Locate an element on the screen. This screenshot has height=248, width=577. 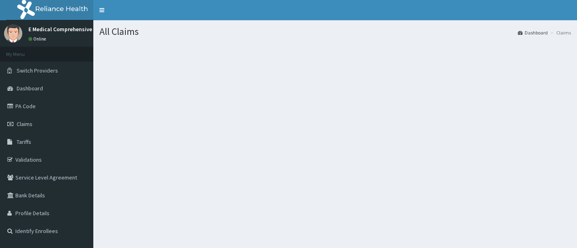
img: User Image is located at coordinates (13, 33).